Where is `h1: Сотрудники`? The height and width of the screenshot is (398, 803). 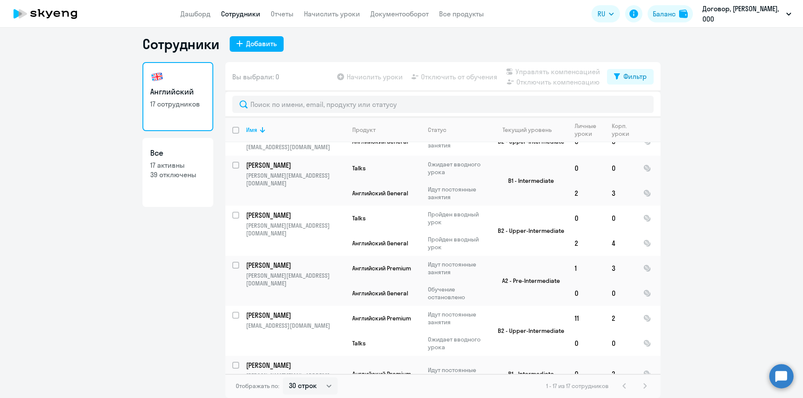
h1: Сотрудники is located at coordinates (181, 44).